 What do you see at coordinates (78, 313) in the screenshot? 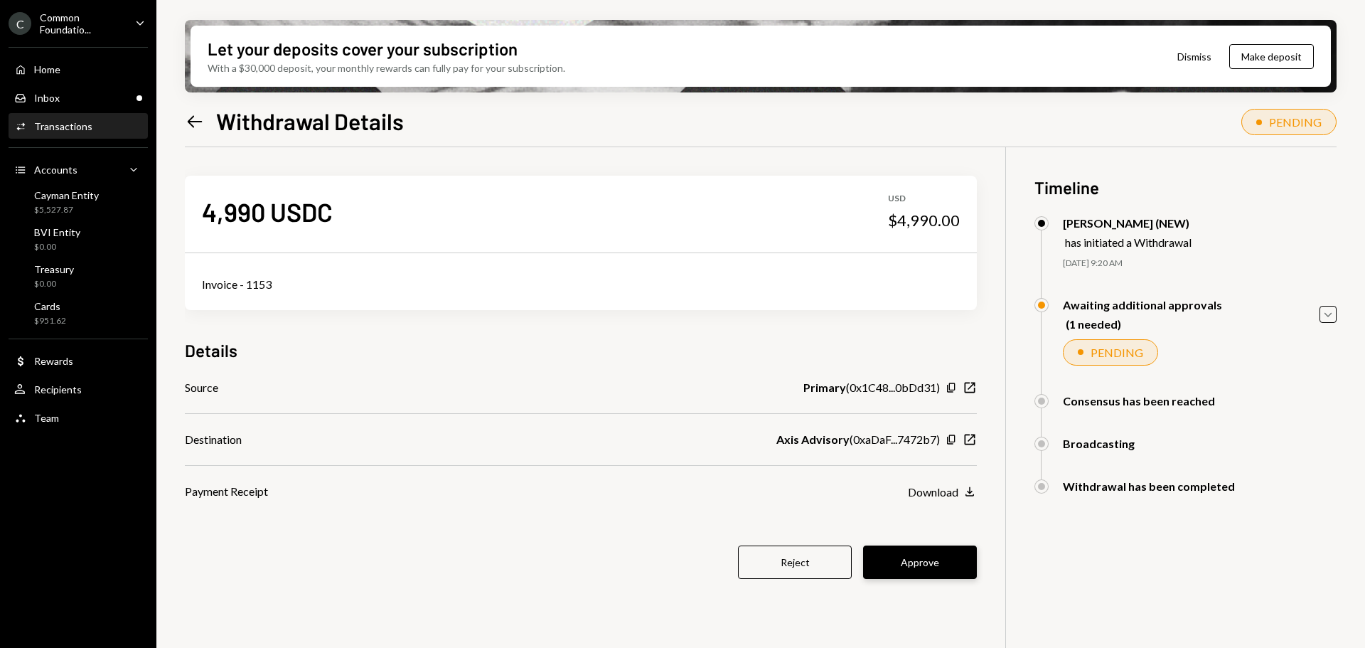
I see `a: Cards$951.62` at bounding box center [78, 313].